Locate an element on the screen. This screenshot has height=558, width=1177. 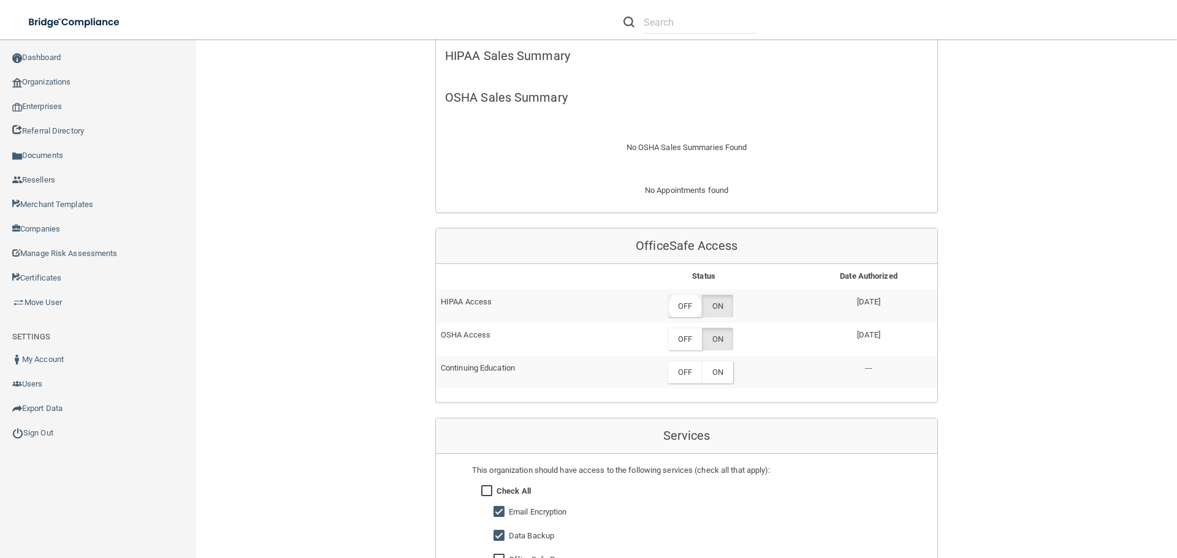
img: ic_dashboard_dark.d01f4a41.png is located at coordinates (17, 58).